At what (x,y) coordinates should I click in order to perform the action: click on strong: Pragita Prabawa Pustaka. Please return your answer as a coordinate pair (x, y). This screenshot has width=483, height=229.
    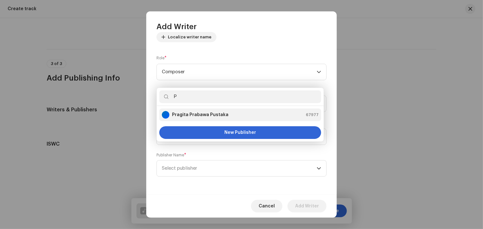
    Looking at the image, I should click on (200, 115).